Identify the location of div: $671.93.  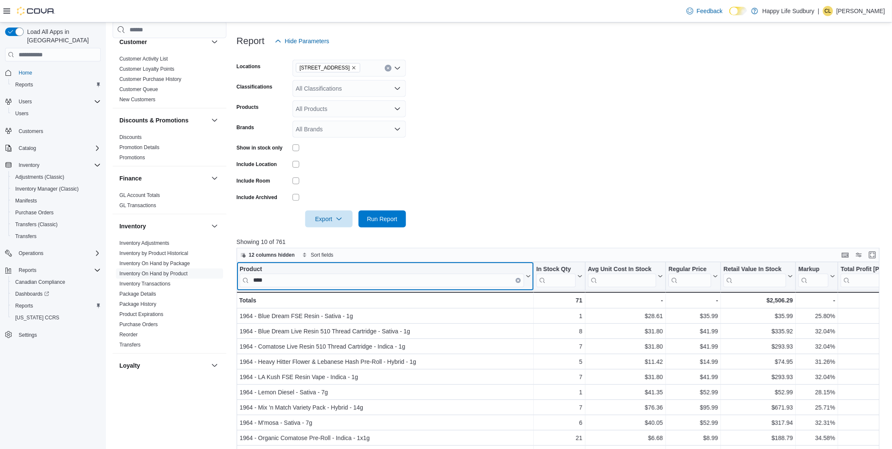
(758, 407).